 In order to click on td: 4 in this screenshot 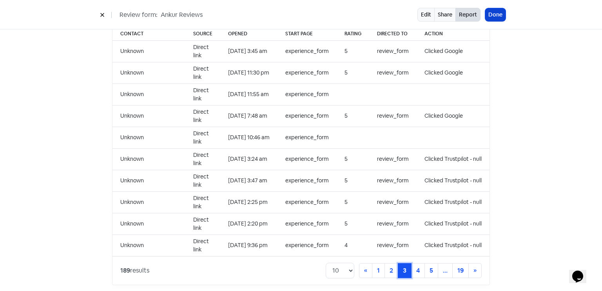, I will do `click(353, 245)`.